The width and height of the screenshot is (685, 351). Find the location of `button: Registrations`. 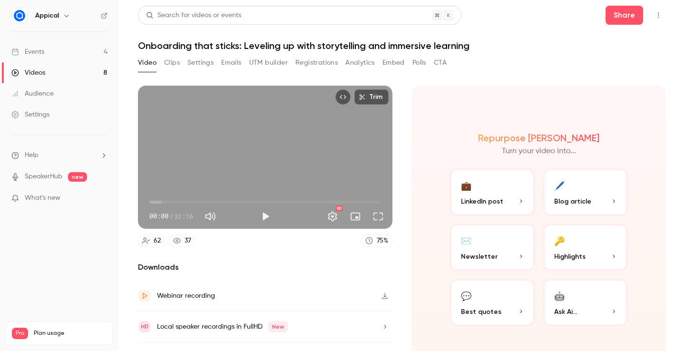

button: Registrations is located at coordinates (316, 63).